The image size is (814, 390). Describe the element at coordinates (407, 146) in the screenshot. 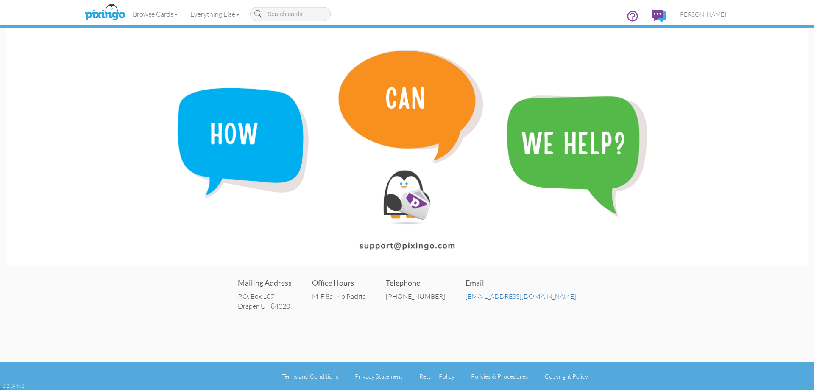

I see `img: contact-banner.png` at that location.